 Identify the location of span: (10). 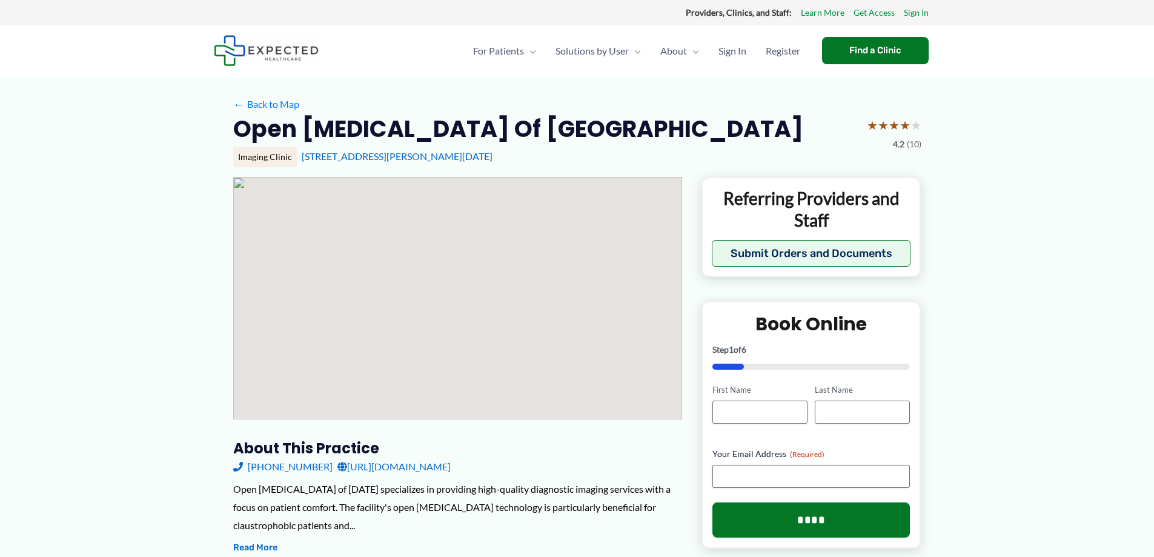
(914, 144).